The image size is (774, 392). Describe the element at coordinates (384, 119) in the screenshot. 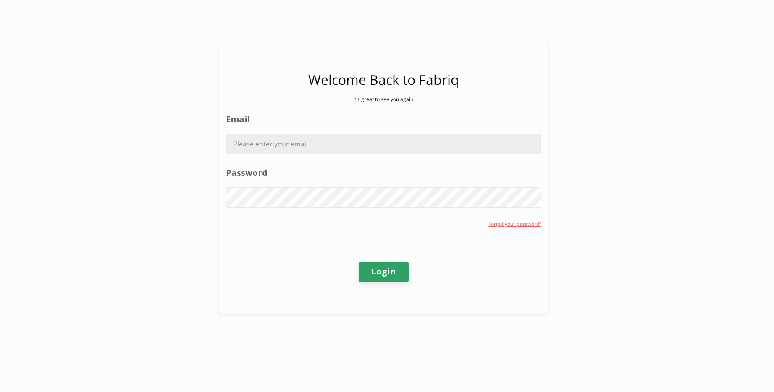

I see `label: Email` at that location.